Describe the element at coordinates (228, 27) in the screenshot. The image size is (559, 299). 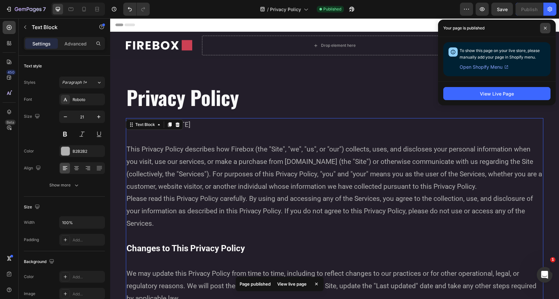
I see `div: Drop element here` at that location.